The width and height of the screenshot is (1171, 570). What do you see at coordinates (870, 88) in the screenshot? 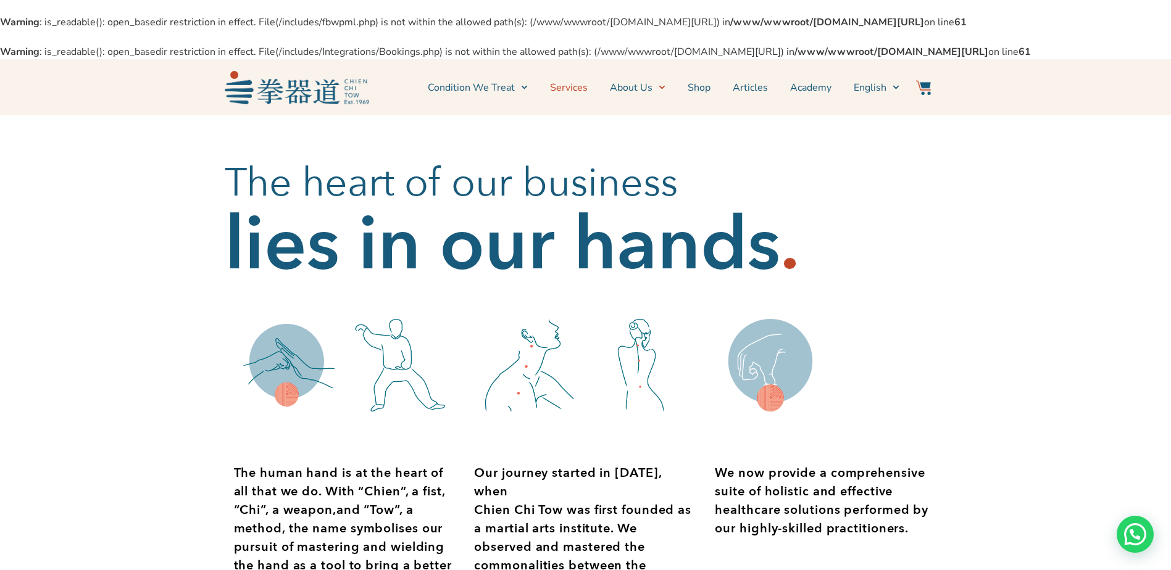
I see `span: English` at bounding box center [870, 88].